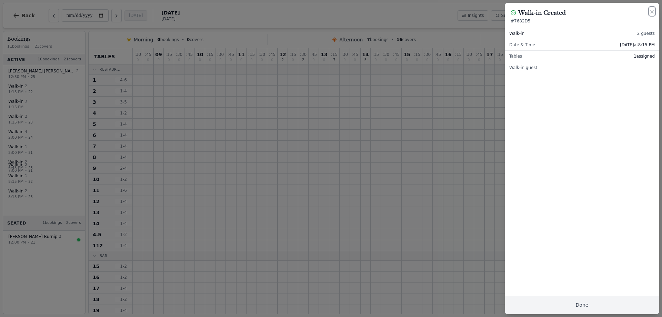  What do you see at coordinates (645, 56) in the screenshot?
I see `span: 1 assigned` at bounding box center [645, 56].